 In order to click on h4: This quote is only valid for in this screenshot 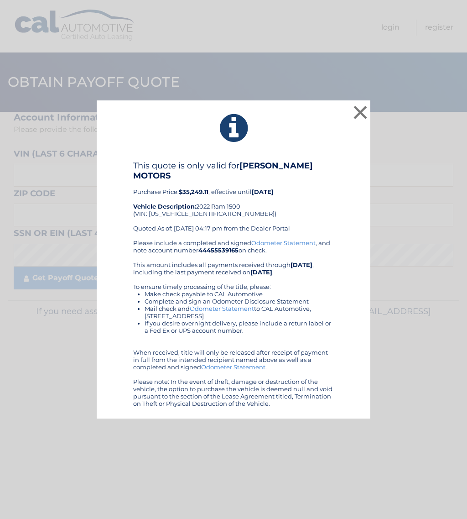, I will do `click(234, 171)`.